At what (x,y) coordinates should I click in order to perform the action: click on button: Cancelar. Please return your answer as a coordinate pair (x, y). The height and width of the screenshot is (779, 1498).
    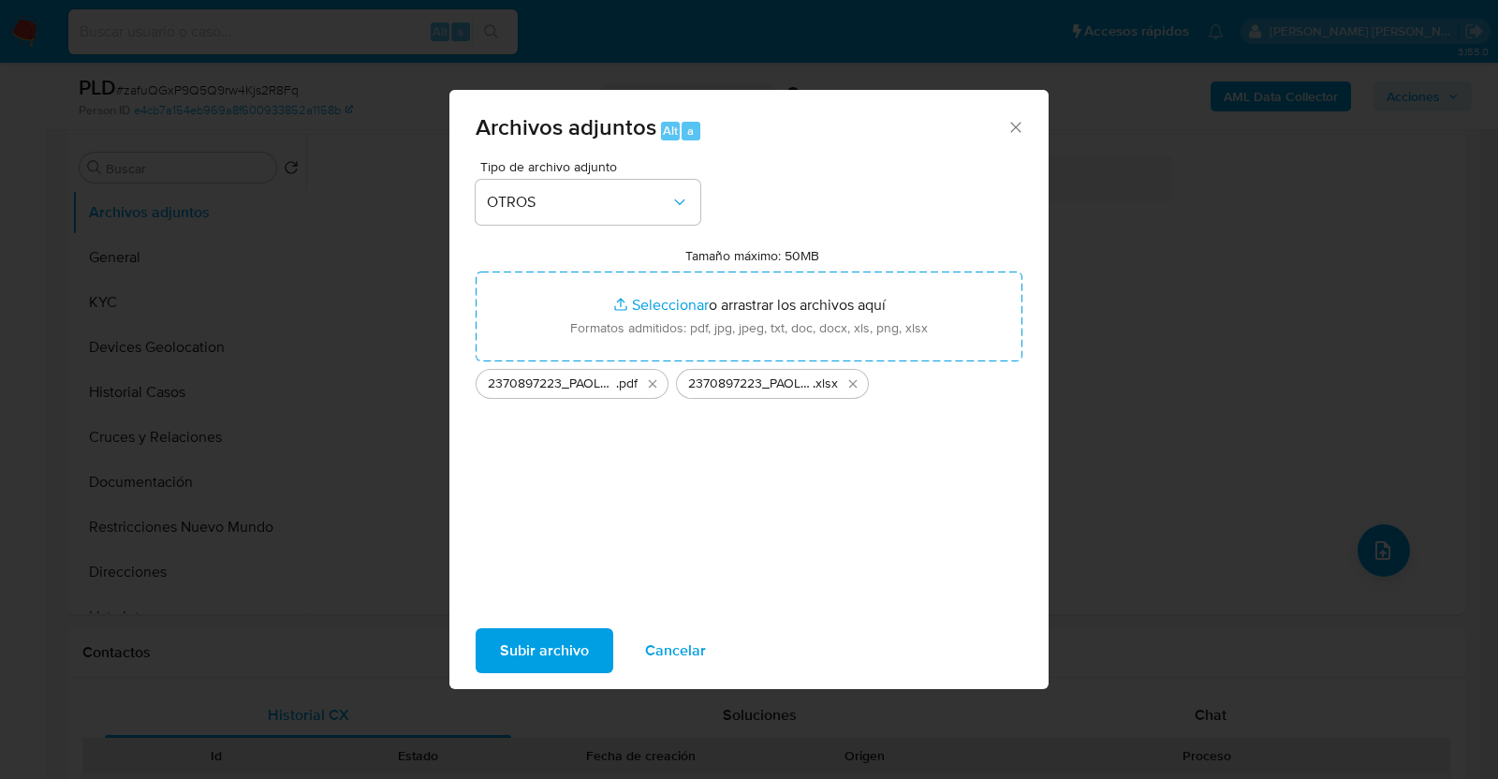
    Looking at the image, I should click on (675, 651).